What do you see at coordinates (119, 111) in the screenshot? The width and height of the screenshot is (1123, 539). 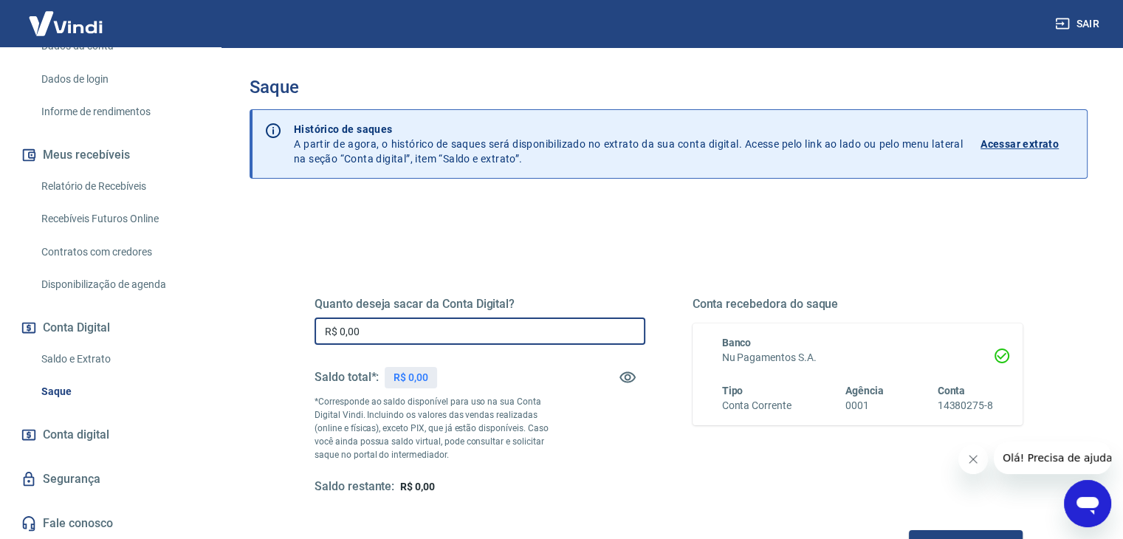 I see `a: Informe de rendimentos` at bounding box center [119, 111].